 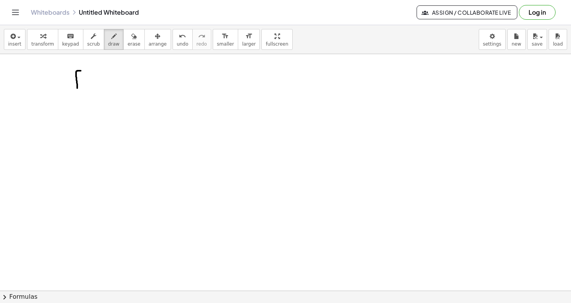 What do you see at coordinates (182, 36) in the screenshot?
I see `i: undo` at bounding box center [182, 36].